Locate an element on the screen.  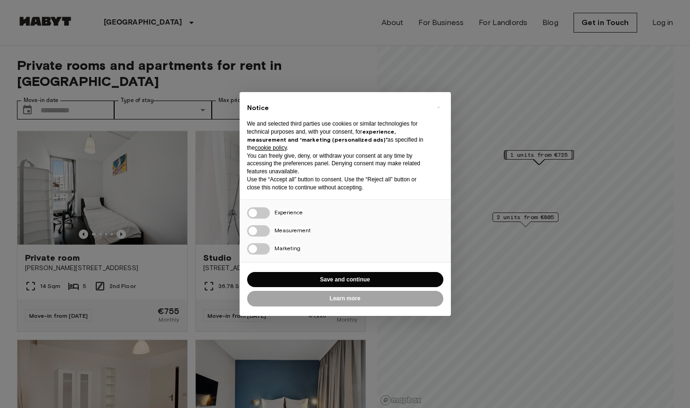
span: Measurement is located at coordinates (292, 230).